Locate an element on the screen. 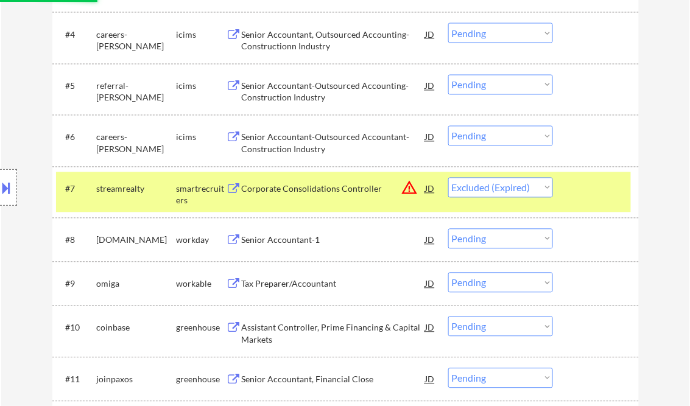 The width and height of the screenshot is (690, 406). div: joinpaxos is located at coordinates (136, 380).